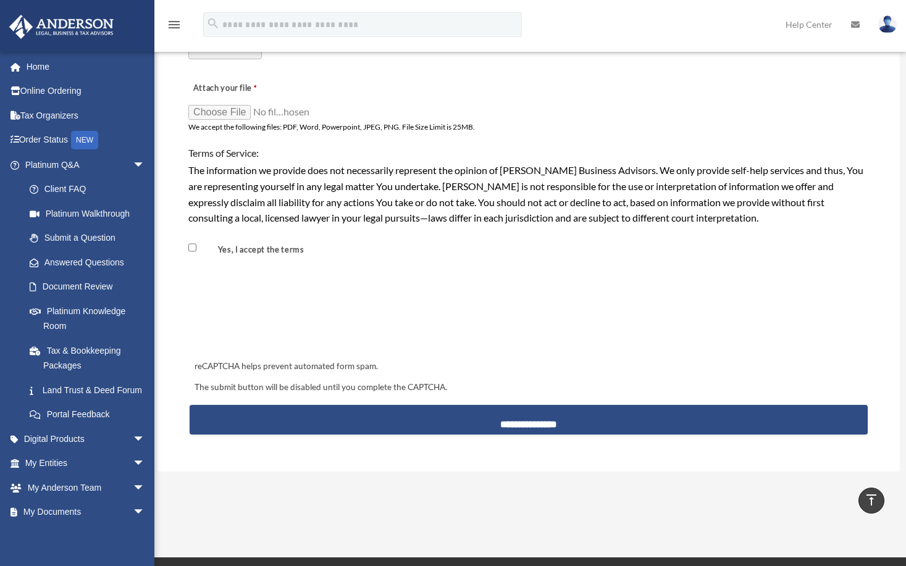 Image resolution: width=906 pixels, height=566 pixels. What do you see at coordinates (90, 214) in the screenshot?
I see `a: Platinum Walkthrough` at bounding box center [90, 214].